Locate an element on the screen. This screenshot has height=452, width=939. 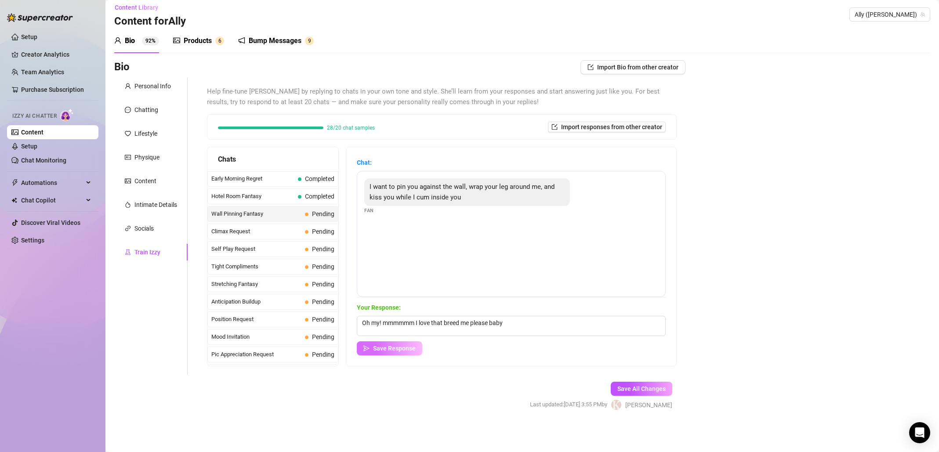
span: Ally (allydash) is located at coordinates (890, 15).